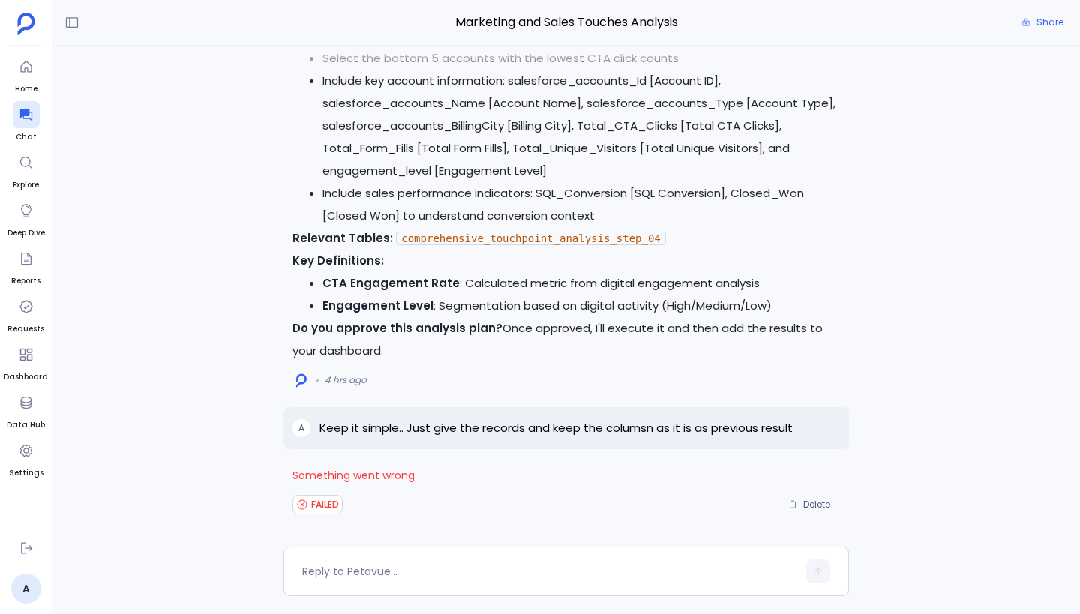 The width and height of the screenshot is (1080, 614). Describe the element at coordinates (26, 281) in the screenshot. I see `span: Reports` at that location.